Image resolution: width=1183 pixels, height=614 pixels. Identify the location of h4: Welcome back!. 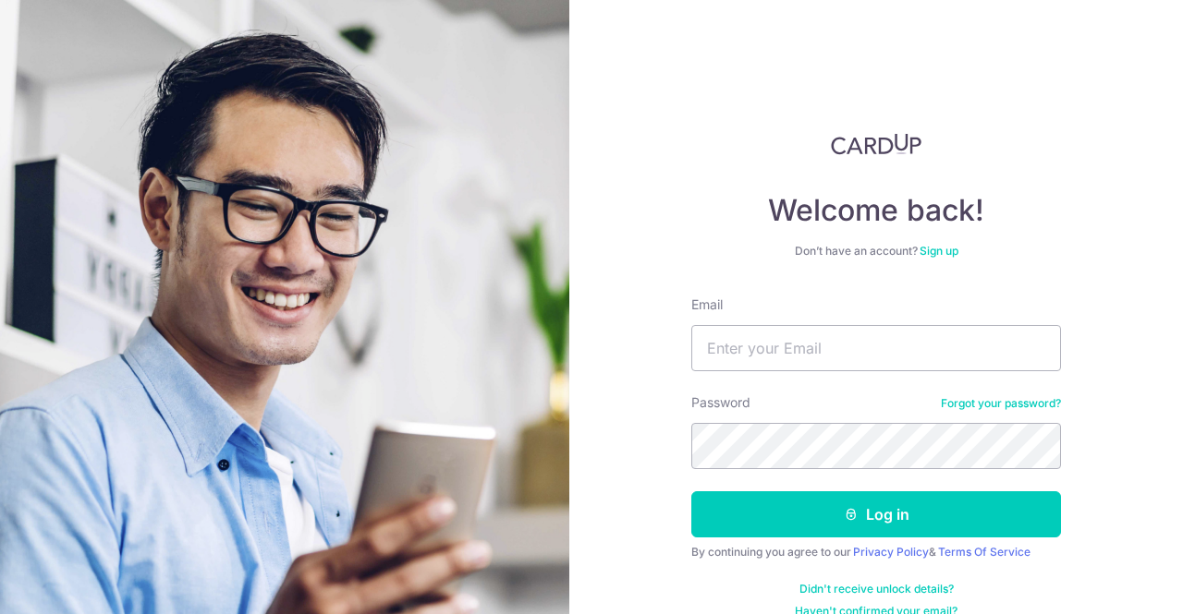
(876, 211).